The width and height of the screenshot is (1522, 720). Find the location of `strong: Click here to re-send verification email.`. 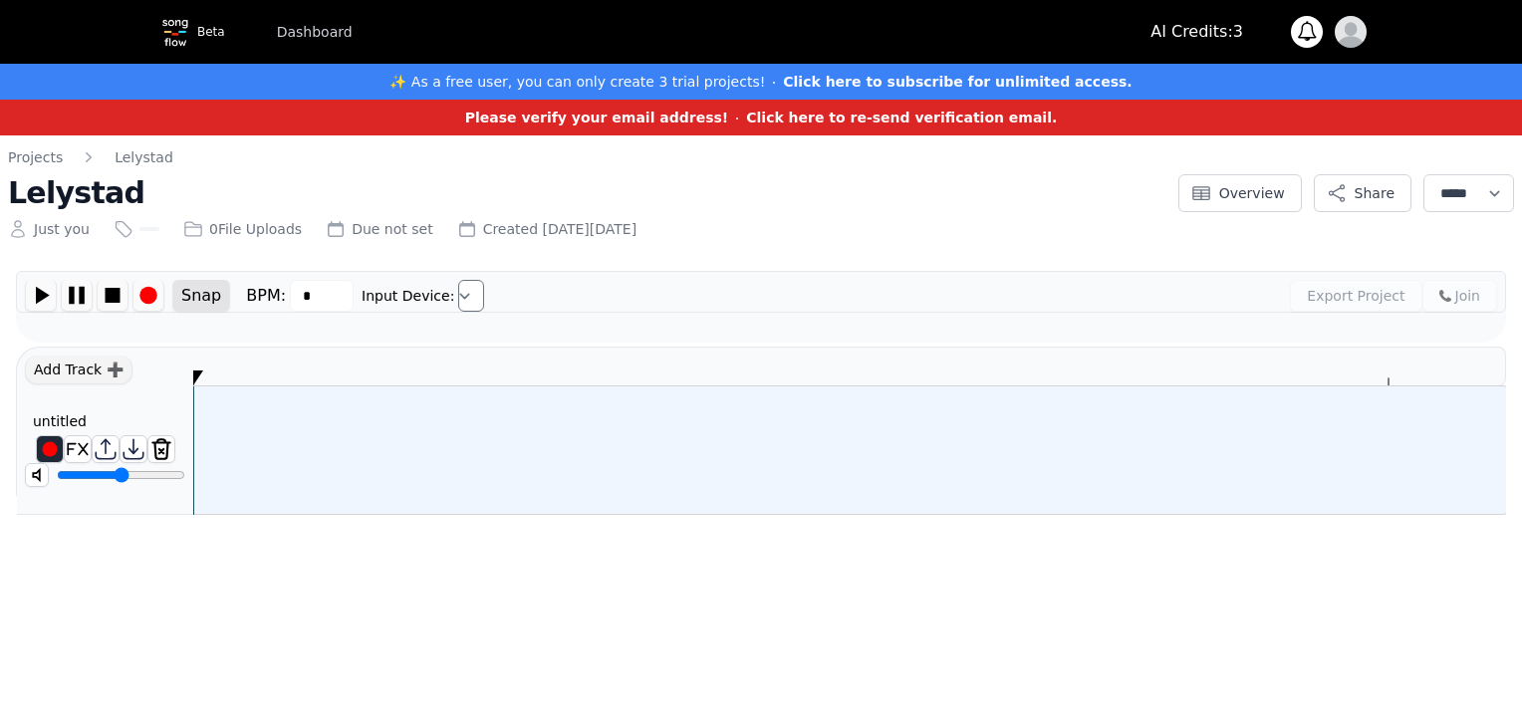

strong: Click here to re-send verification email. is located at coordinates (902, 118).